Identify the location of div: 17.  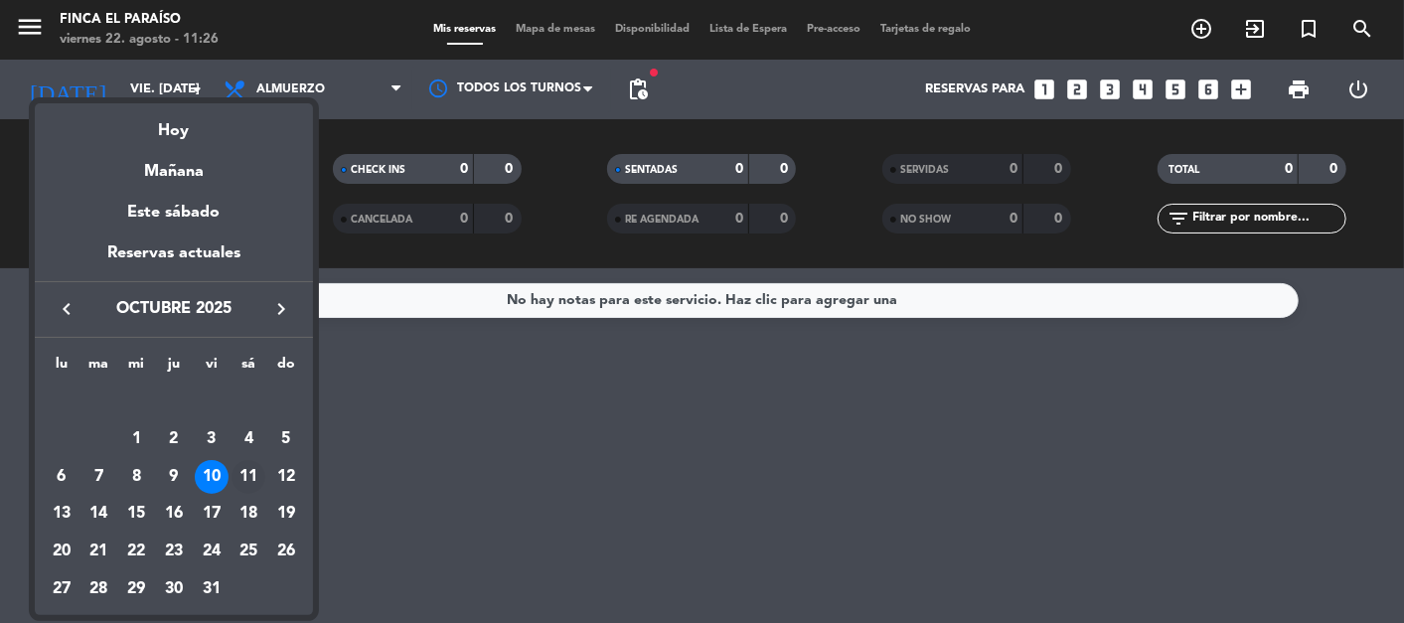
(212, 514).